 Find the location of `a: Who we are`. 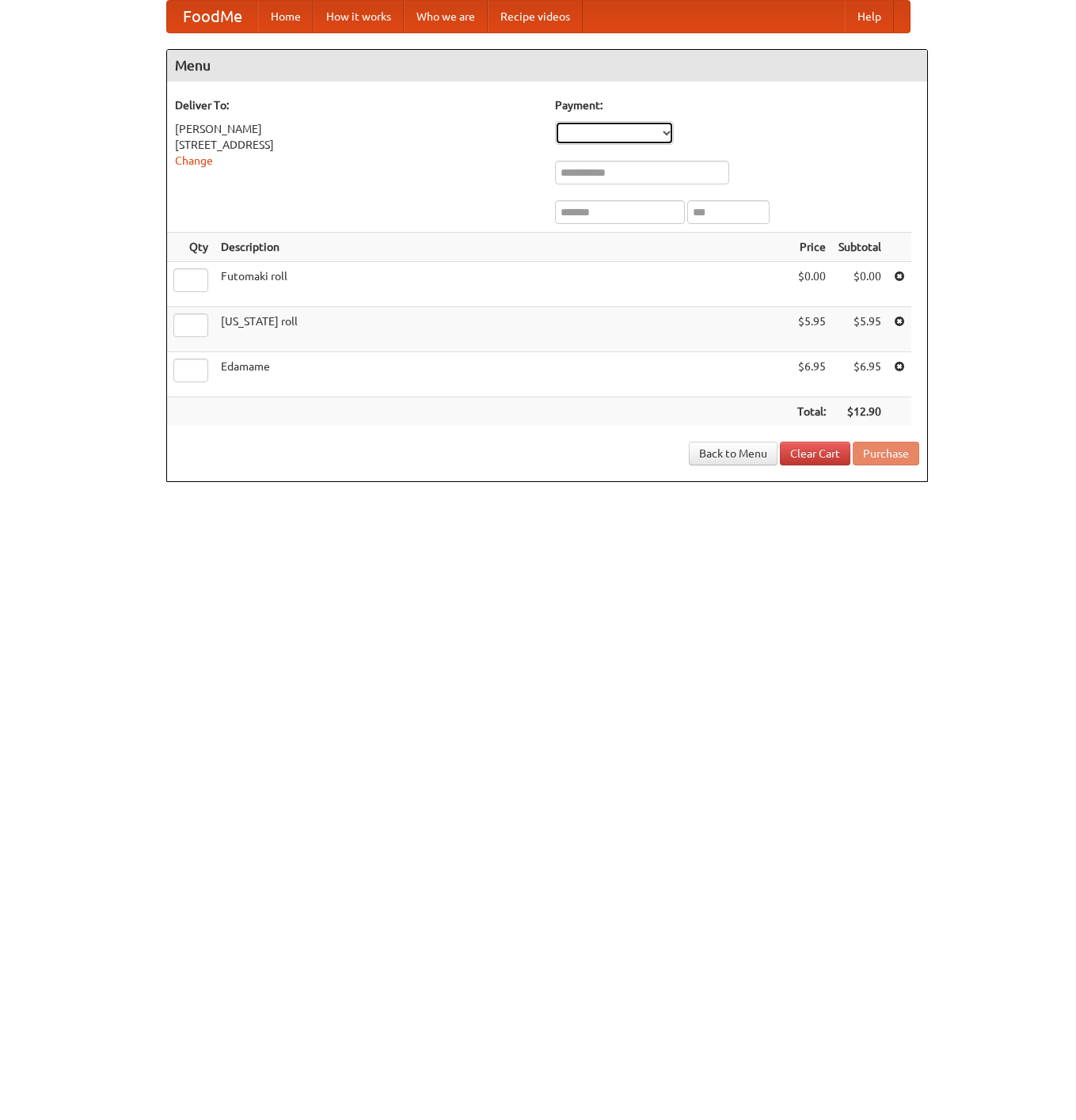

a: Who we are is located at coordinates (445, 16).